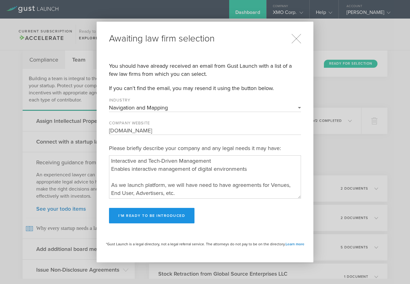 Image resolution: width=410 pixels, height=284 pixels. What do you see at coordinates (205, 70) in the screenshot?
I see `p: You should have already received an email from Gust Launch with a list of a few law firms from wh...` at bounding box center [205, 70].